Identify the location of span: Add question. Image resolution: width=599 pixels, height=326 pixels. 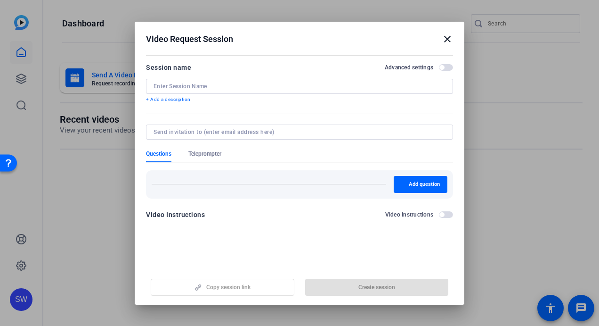
(425, 184).